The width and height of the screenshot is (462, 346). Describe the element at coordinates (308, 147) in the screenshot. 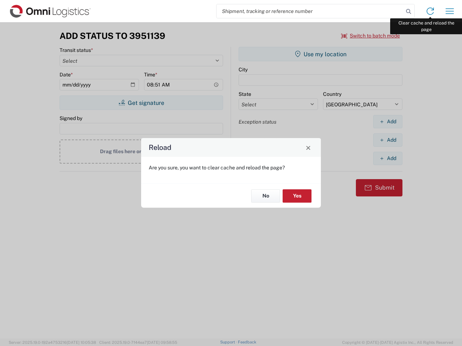

I see `button: Close` at that location.